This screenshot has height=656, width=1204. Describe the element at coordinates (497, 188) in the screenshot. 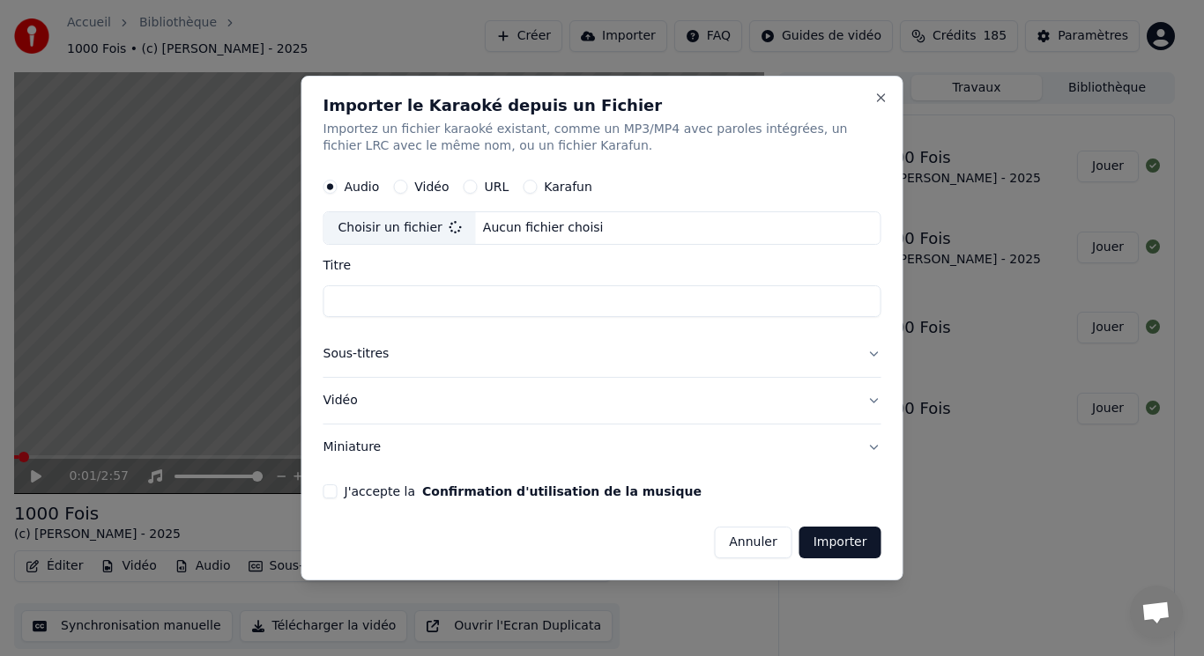

I see `label: URL` at that location.